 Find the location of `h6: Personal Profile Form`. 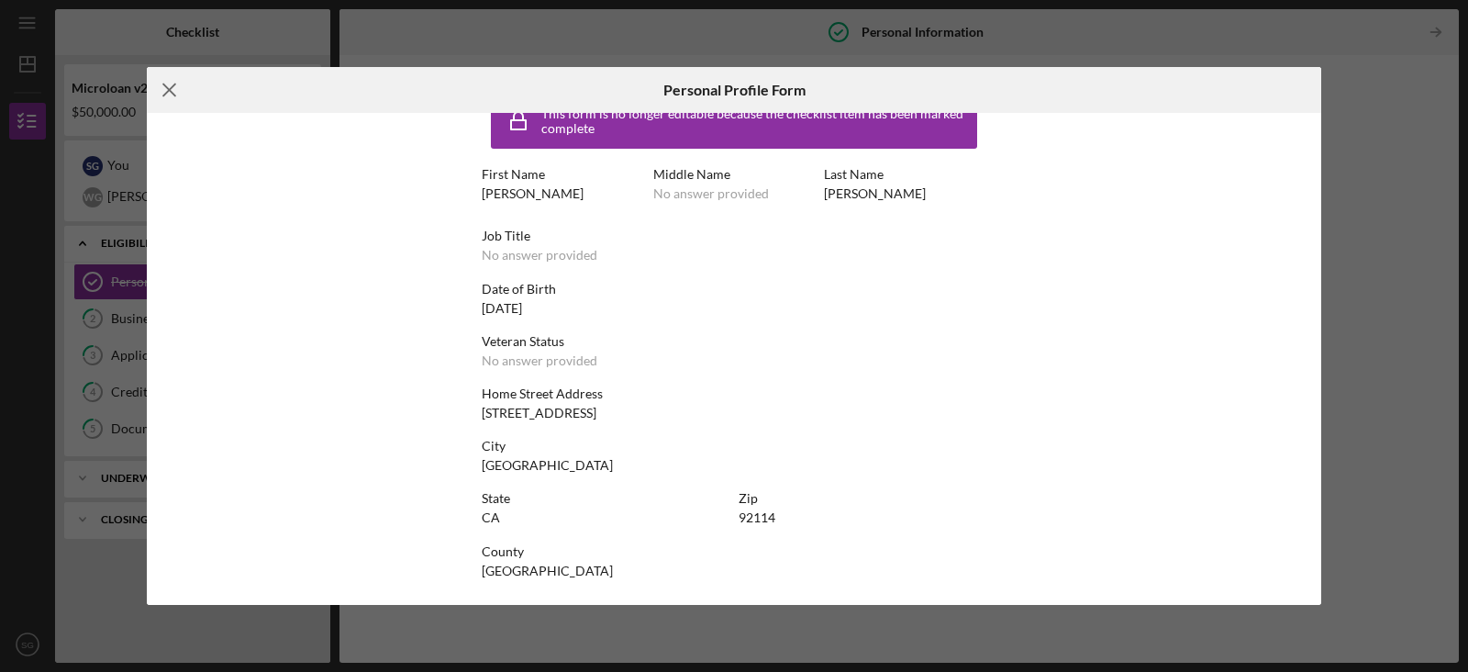

h6: Personal Profile Form is located at coordinates (734, 90).